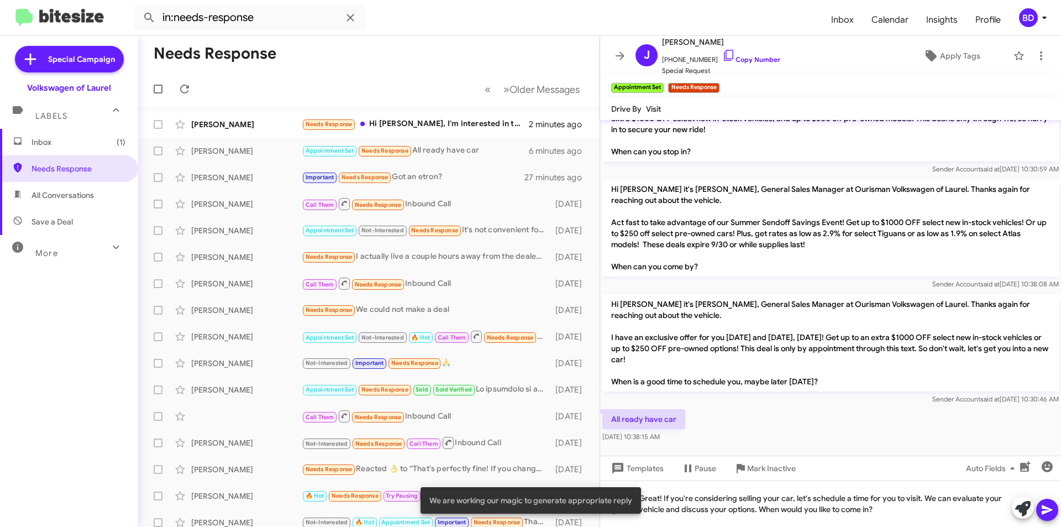 Image resolution: width=1061 pixels, height=527 pixels. Describe the element at coordinates (721, 71) in the screenshot. I see `span: Special Request` at that location.